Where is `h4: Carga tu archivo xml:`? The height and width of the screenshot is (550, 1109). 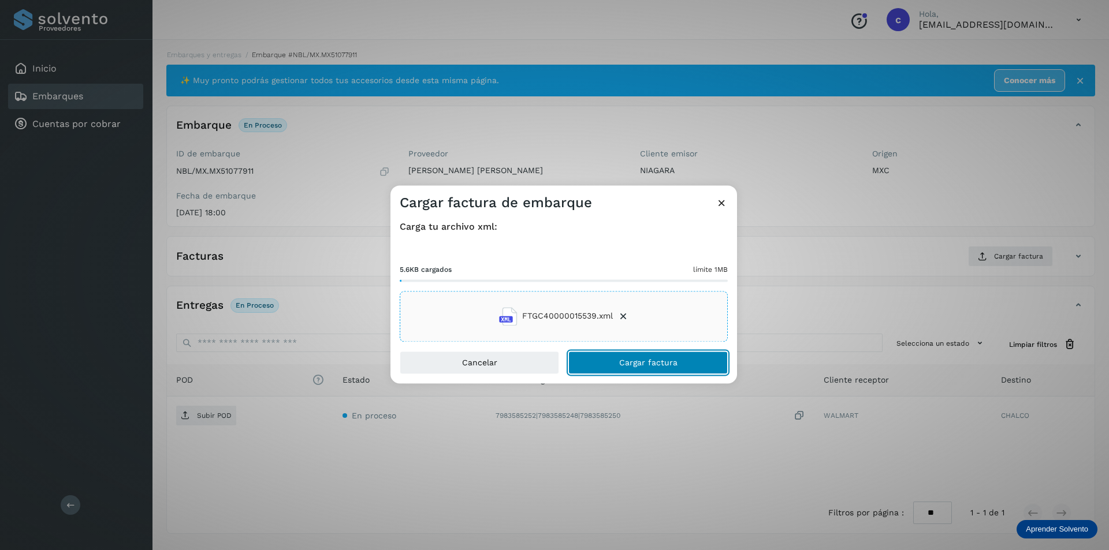 h4: Carga tu archivo xml: is located at coordinates (564, 226).